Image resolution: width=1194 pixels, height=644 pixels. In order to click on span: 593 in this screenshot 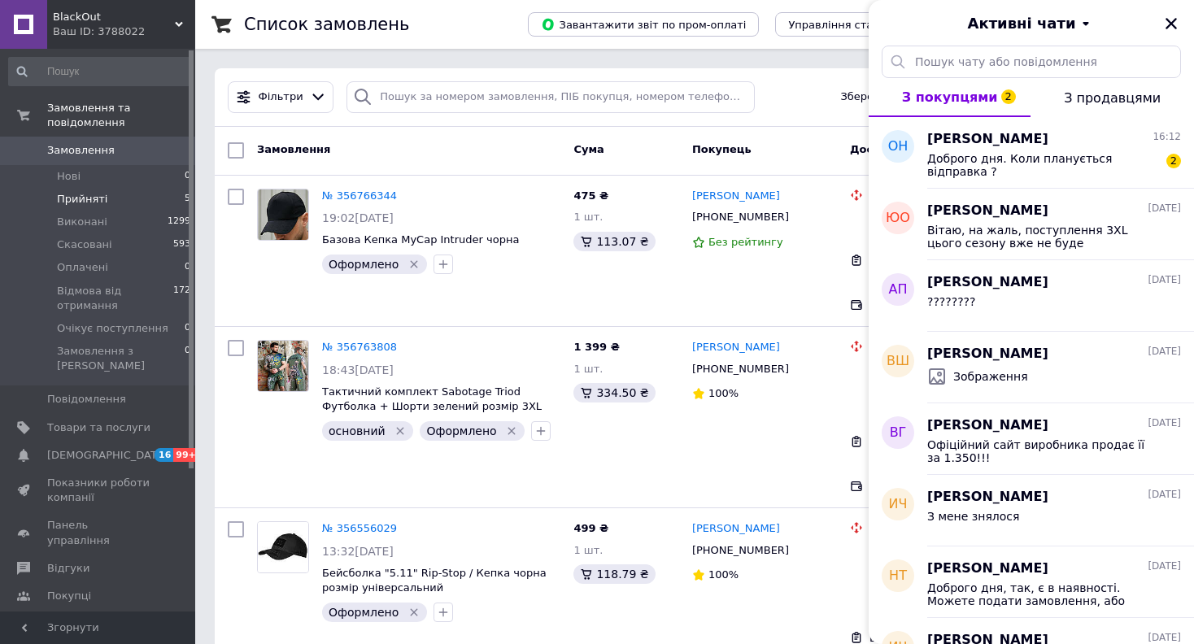, I will do `click(181, 245)`.